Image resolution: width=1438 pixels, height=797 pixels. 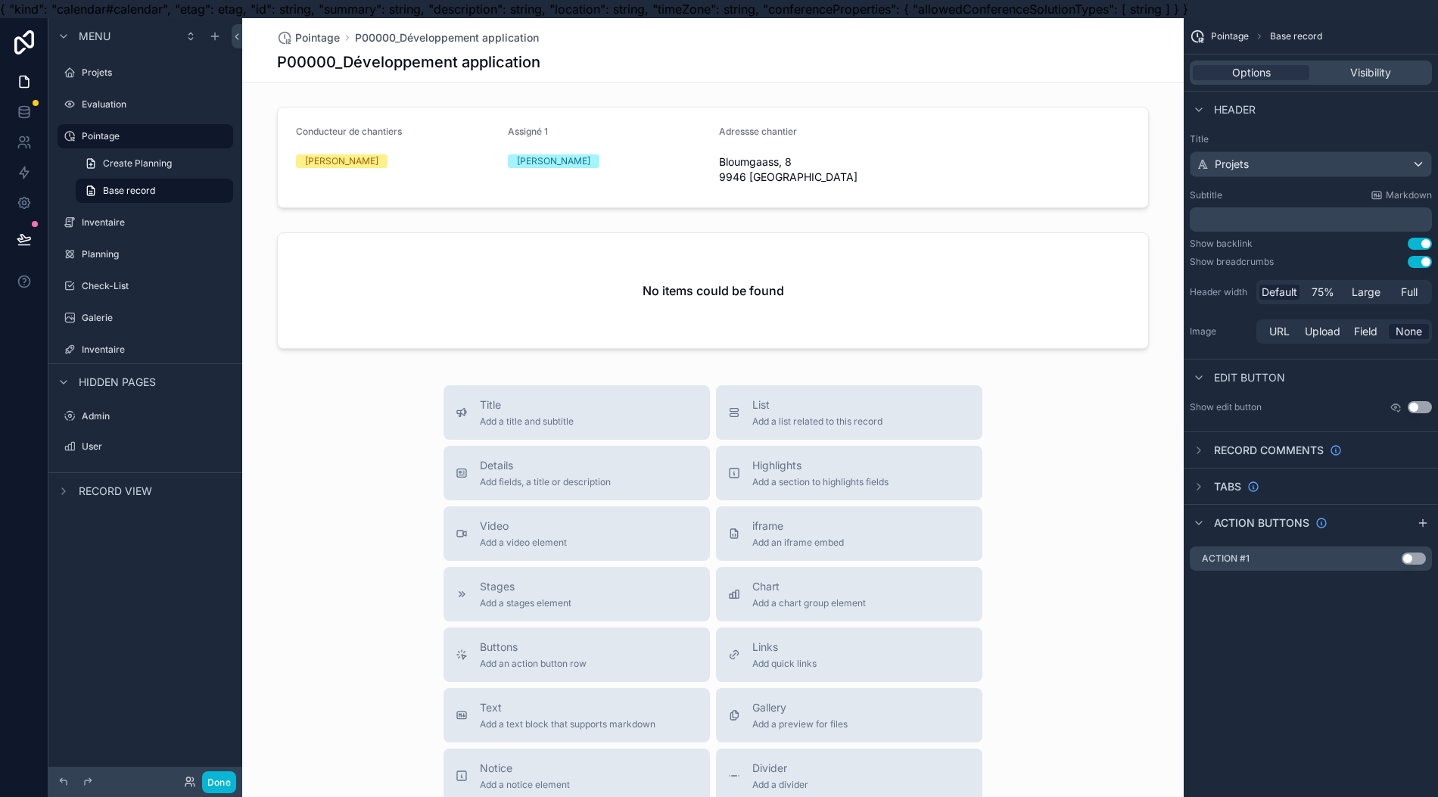 I want to click on button: VideoAdd a video element, so click(x=577, y=534).